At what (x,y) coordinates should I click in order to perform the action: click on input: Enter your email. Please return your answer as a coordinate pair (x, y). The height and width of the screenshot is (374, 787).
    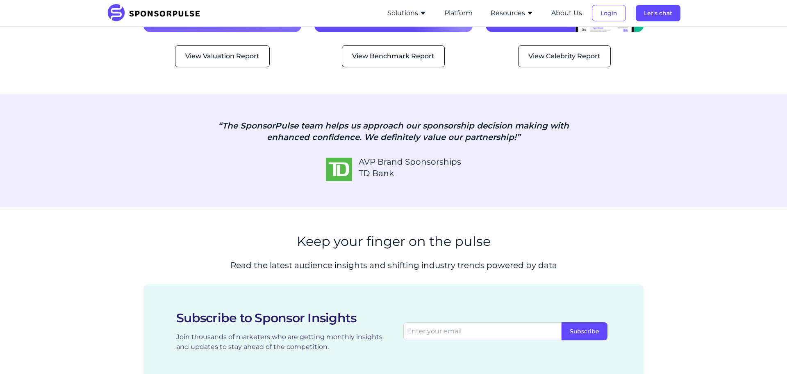
    Looking at the image, I should click on (483, 331).